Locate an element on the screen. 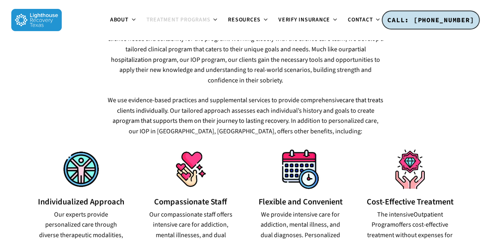 The image size is (491, 240). span: Resources is located at coordinates (244, 20).